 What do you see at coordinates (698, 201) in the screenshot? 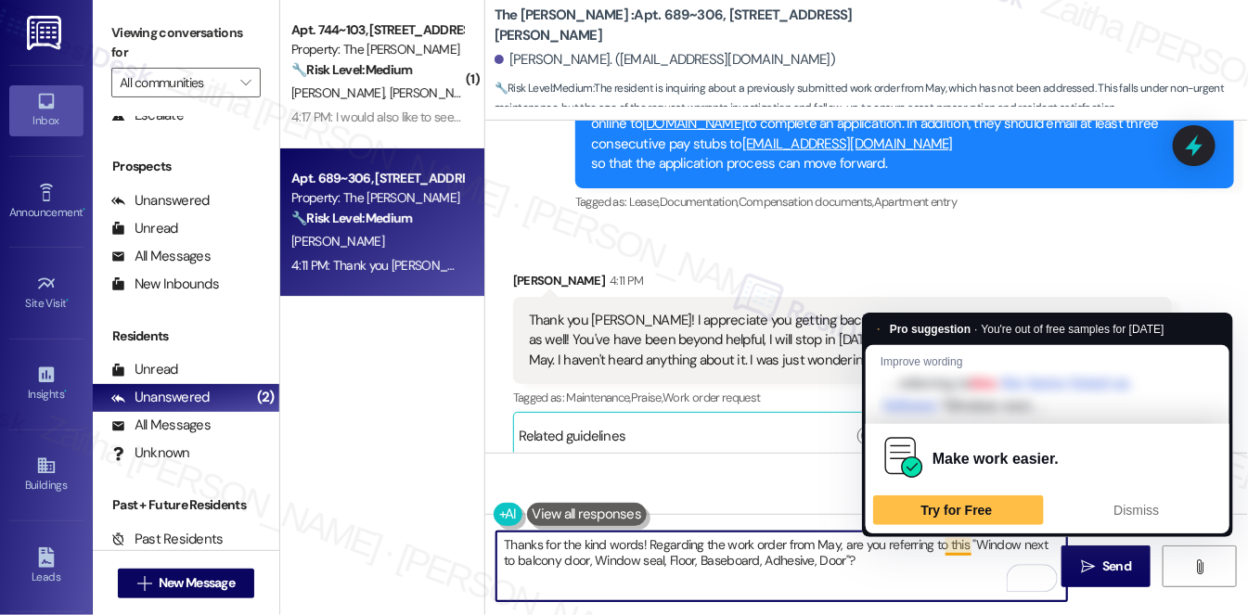
I see `span: Documentation ,` at bounding box center [698, 201].